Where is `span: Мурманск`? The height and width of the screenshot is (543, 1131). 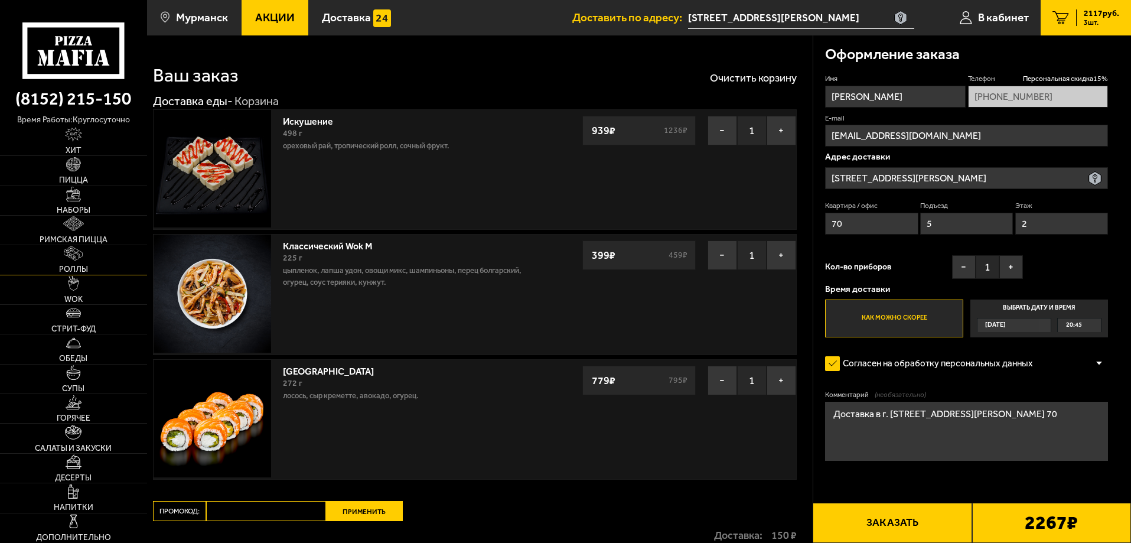 span: Мурманск is located at coordinates (202, 17).